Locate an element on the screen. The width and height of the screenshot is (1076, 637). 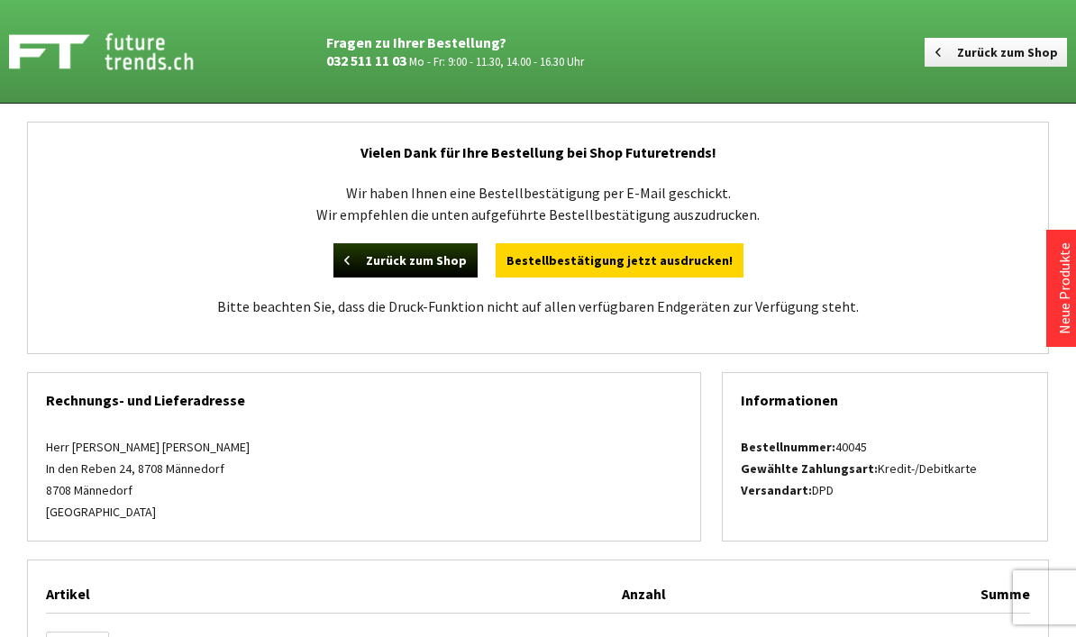
strong: Versandart: is located at coordinates (776, 490).